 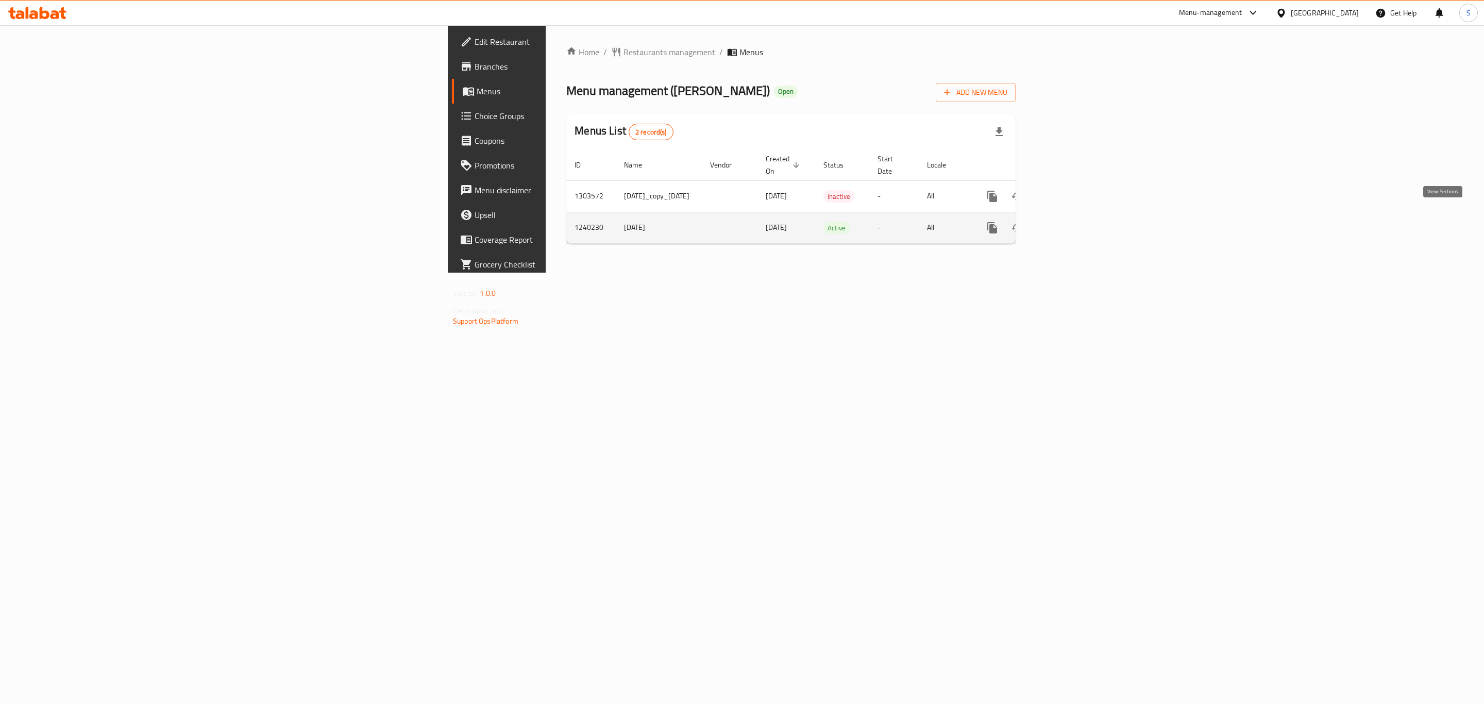 I want to click on span: Add New Menu, so click(x=975, y=92).